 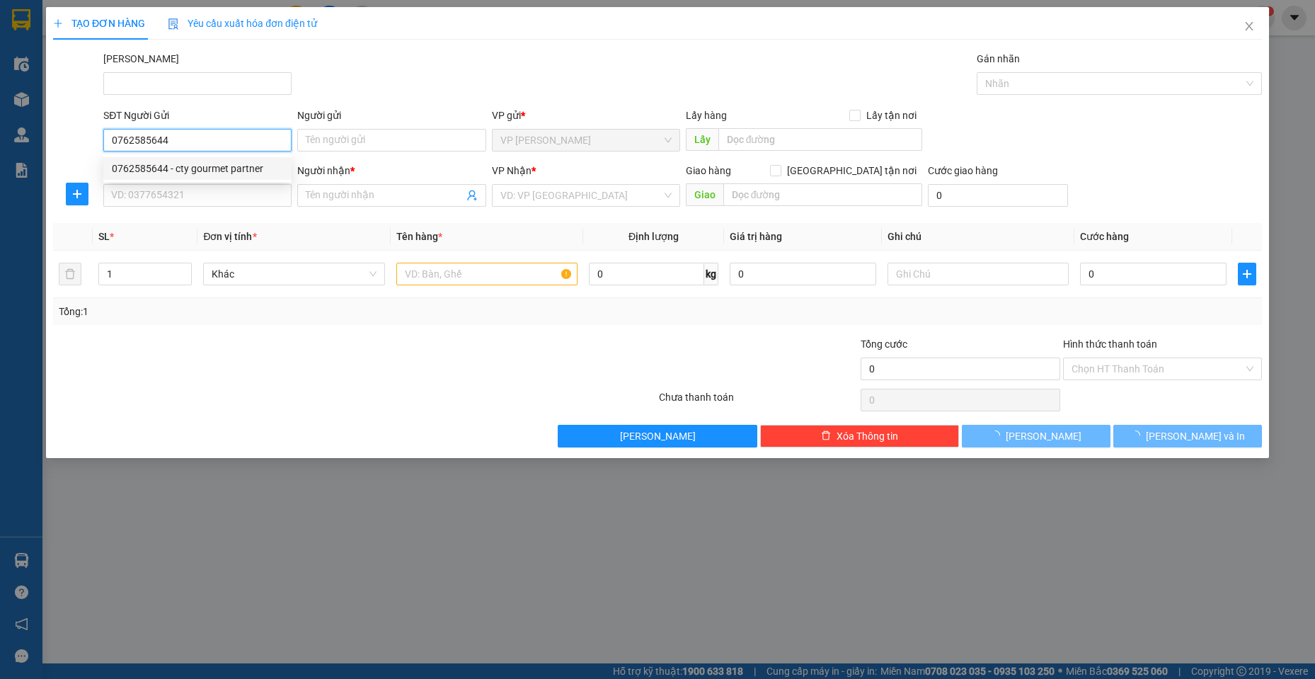 I want to click on th: Ghi chú, so click(x=978, y=236).